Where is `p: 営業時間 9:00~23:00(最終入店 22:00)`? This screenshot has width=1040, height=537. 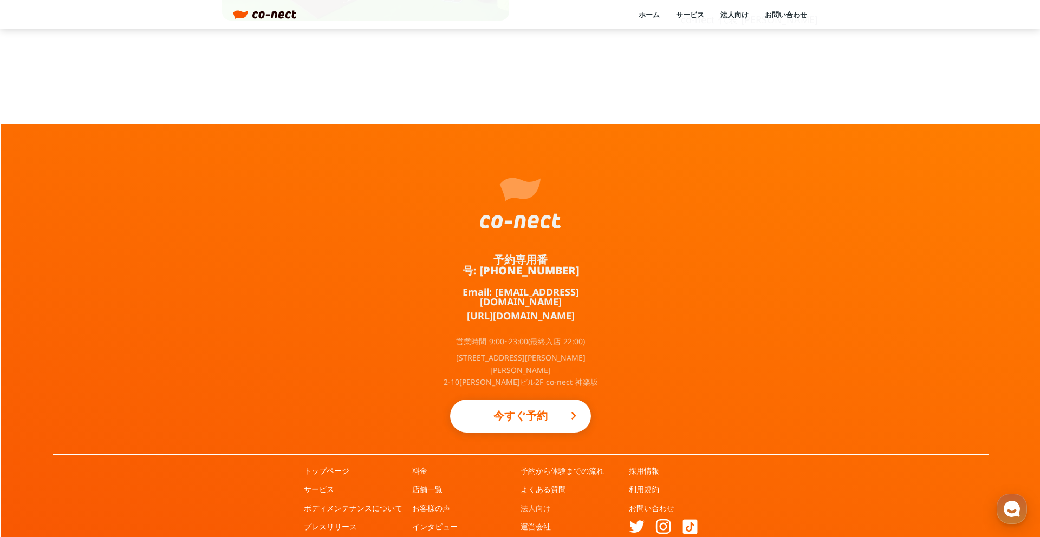 p: 営業時間 9:00~23:00(最終入店 22:00) is located at coordinates (521, 342).